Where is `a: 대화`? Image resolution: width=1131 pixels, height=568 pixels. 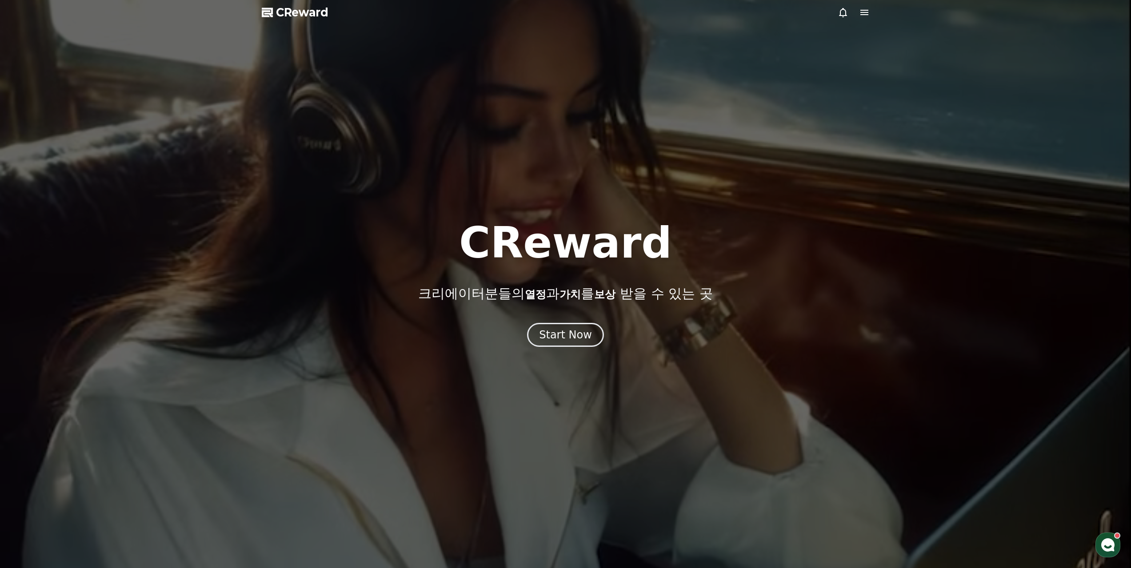 a: 대화 is located at coordinates (87, 293).